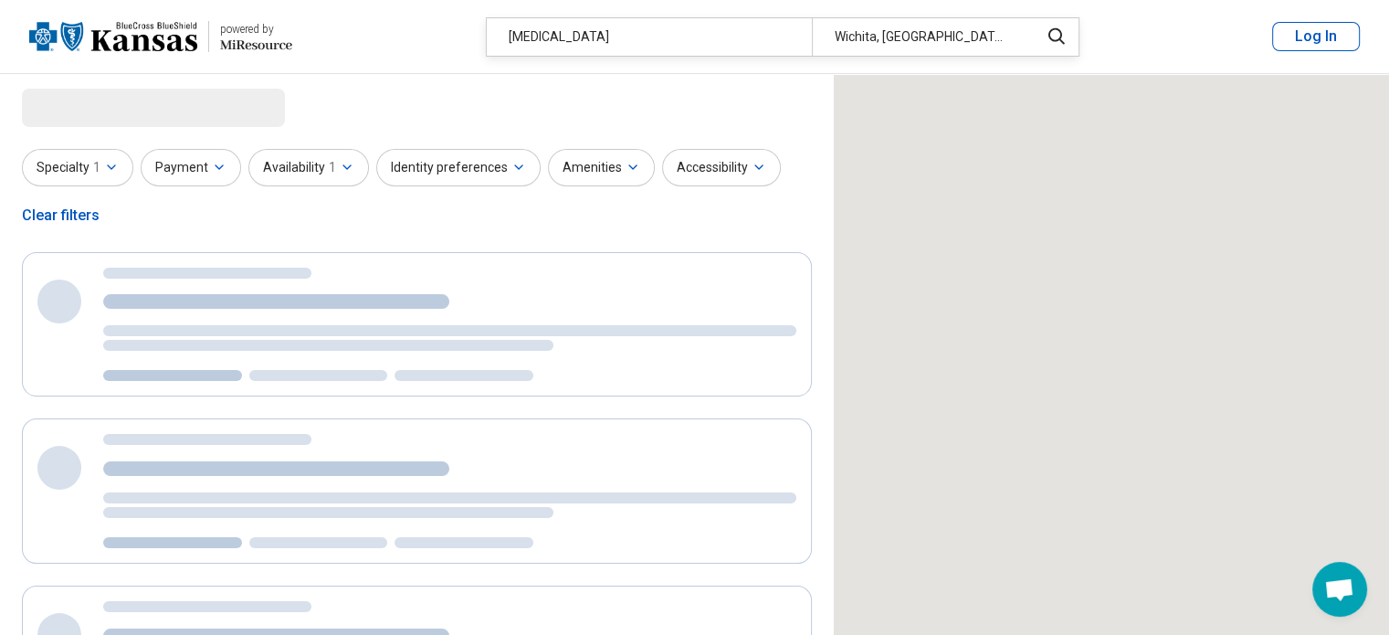  What do you see at coordinates (721, 167) in the screenshot?
I see `button: Accessibility` at bounding box center [721, 167].